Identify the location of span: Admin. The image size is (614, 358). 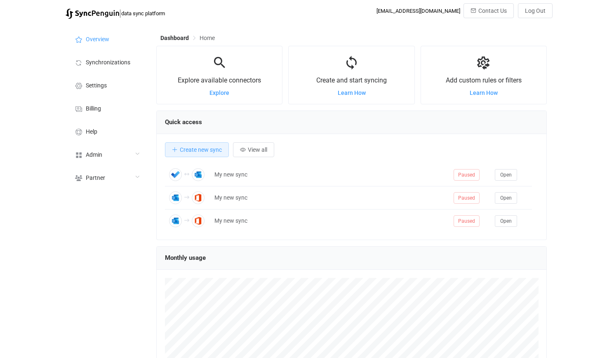
(94, 155).